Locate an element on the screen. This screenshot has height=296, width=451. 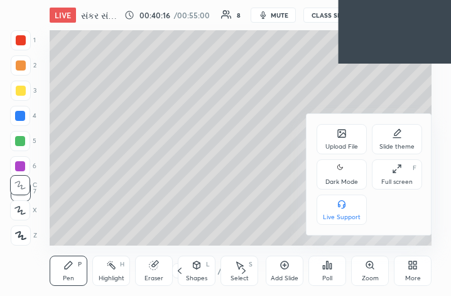
div: Full screen is located at coordinates (397, 182).